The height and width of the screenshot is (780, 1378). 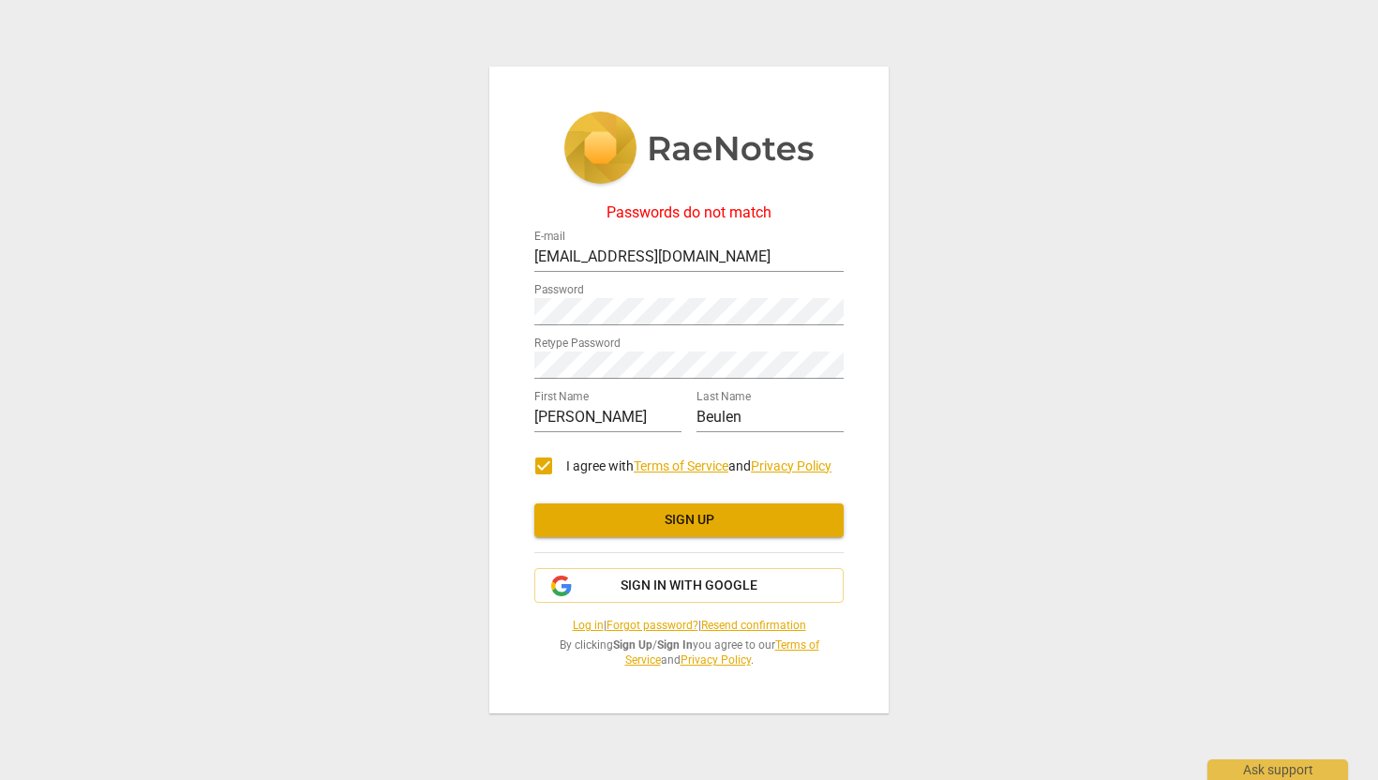 I want to click on label: First Name, so click(x=562, y=397).